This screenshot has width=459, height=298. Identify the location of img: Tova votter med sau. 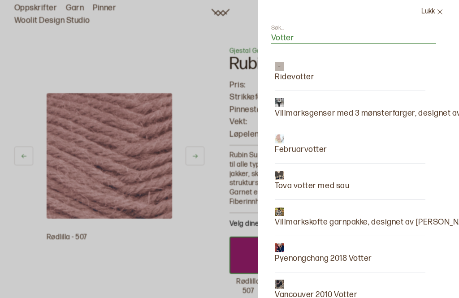
(279, 175).